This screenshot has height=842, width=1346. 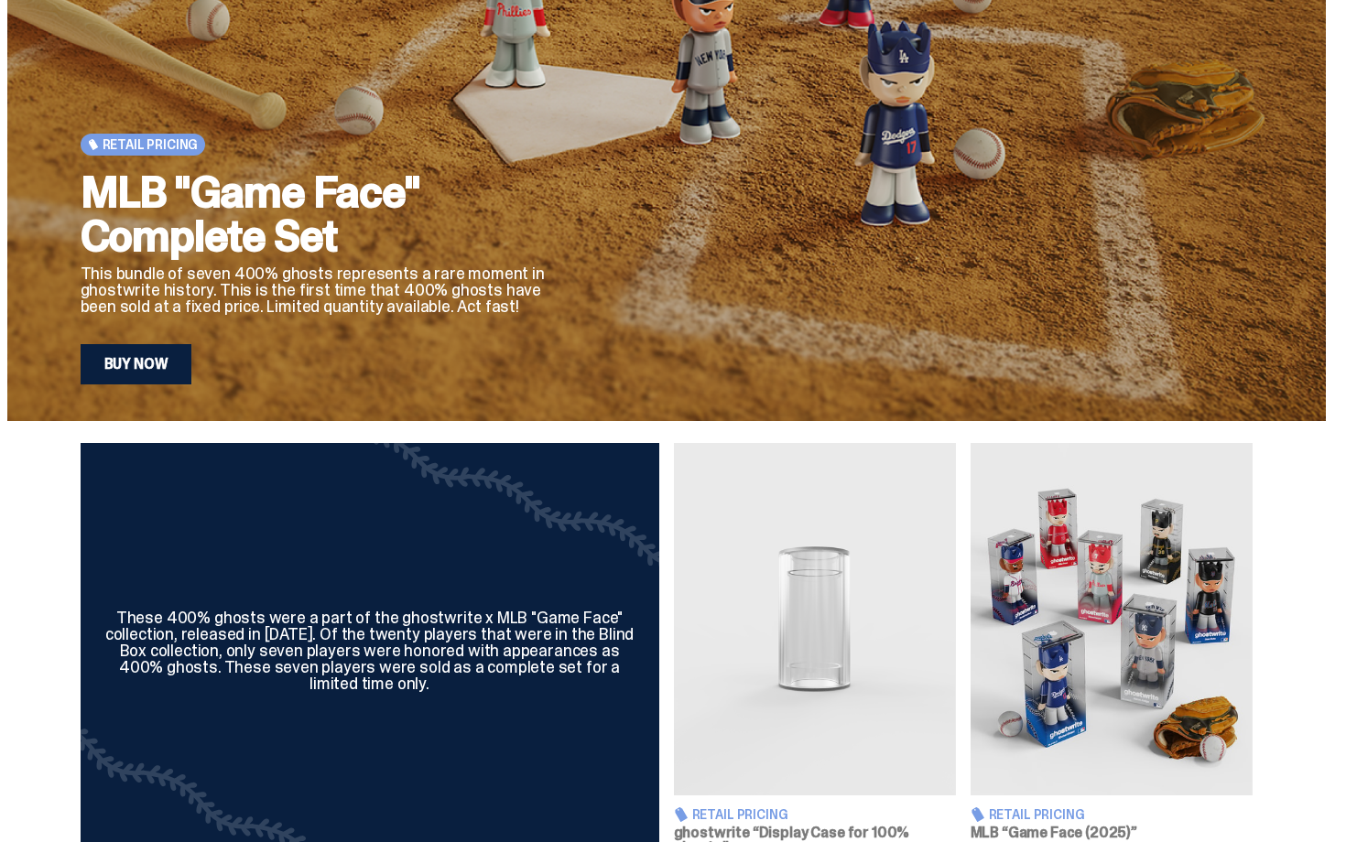 I want to click on a: Buy Now, so click(x=136, y=364).